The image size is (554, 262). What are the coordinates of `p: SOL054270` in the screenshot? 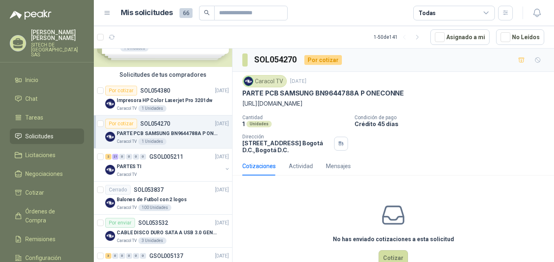 It's located at (155, 124).